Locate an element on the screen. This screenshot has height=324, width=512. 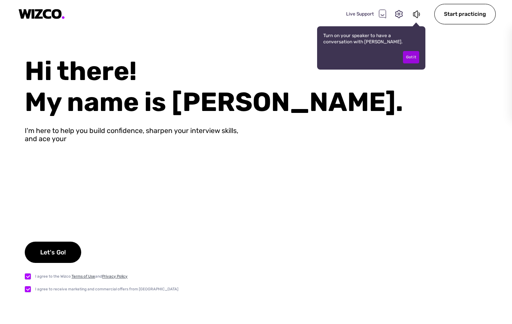
a: Privacy Policy is located at coordinates (115, 277).